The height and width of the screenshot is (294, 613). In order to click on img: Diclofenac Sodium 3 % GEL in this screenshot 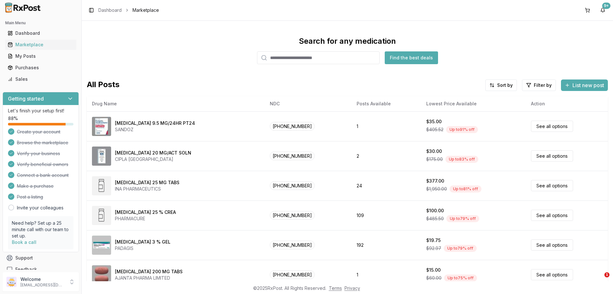, I will do `click(102, 245)`.